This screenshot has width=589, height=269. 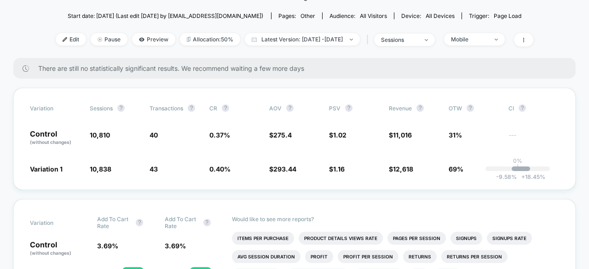 What do you see at coordinates (210, 39) in the screenshot?
I see `span: Allocation: 50%` at bounding box center [210, 39].